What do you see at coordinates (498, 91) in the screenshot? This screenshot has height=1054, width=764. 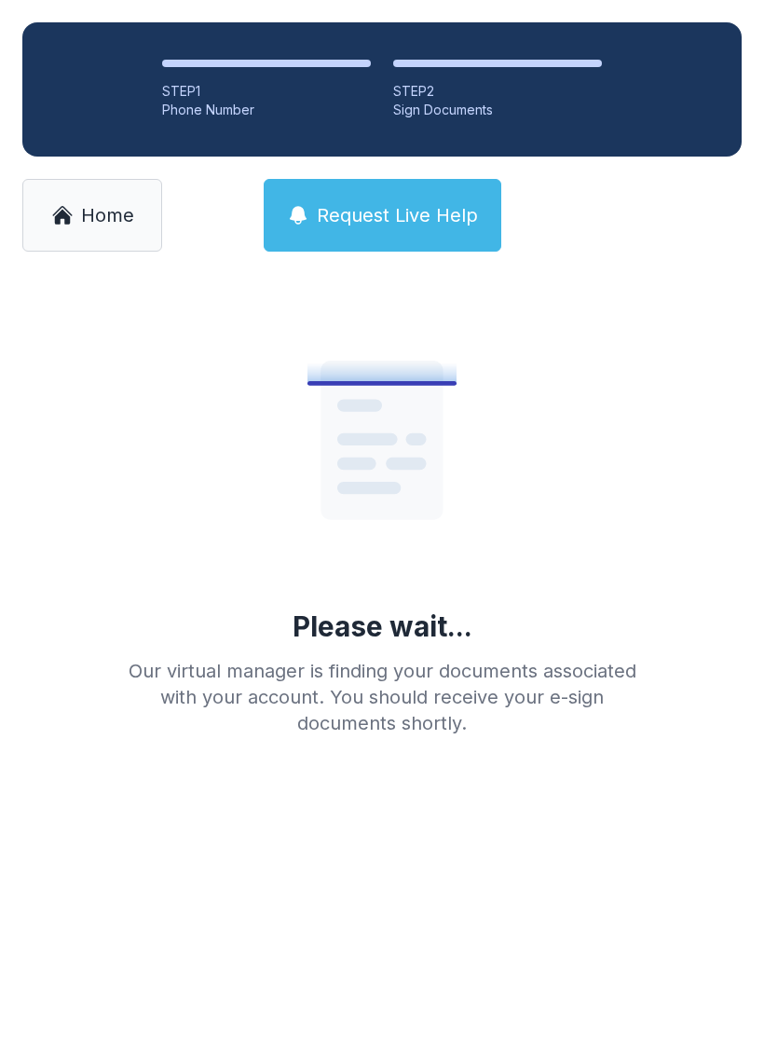 I see `div: STEP 2` at bounding box center [498, 91].